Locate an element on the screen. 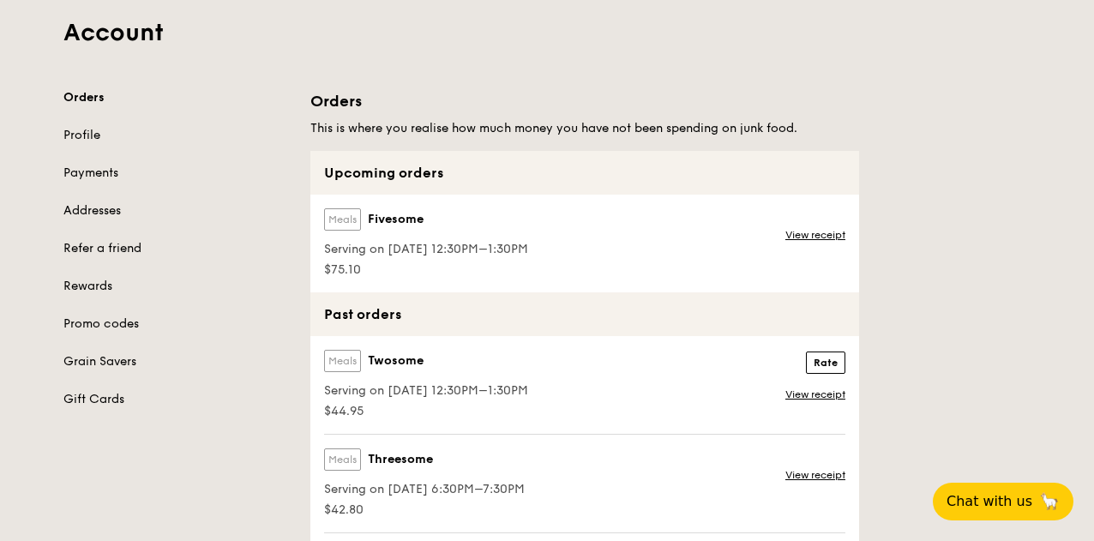  span: $75.10 is located at coordinates (426, 270).